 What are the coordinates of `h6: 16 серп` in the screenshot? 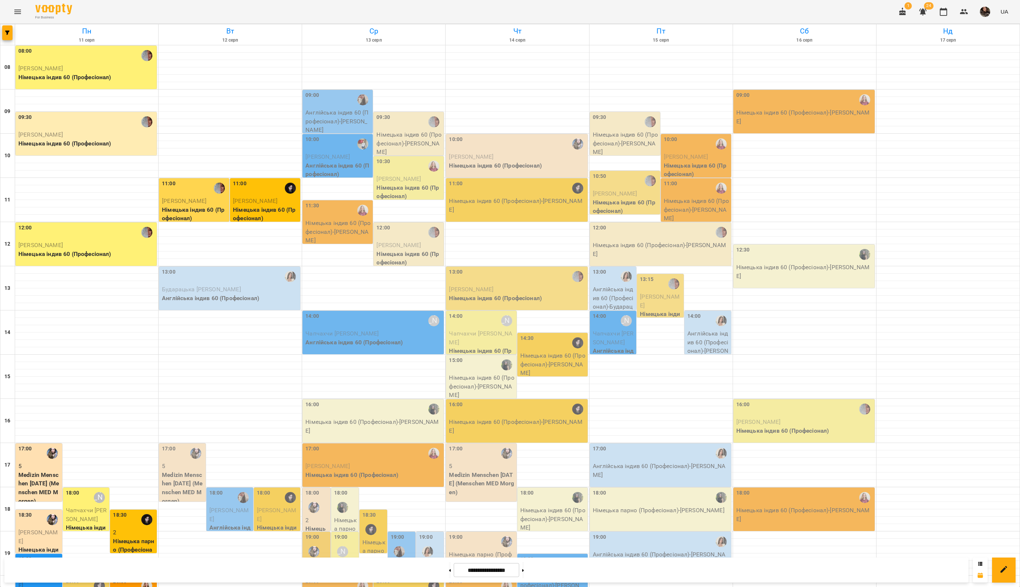 It's located at (805, 40).